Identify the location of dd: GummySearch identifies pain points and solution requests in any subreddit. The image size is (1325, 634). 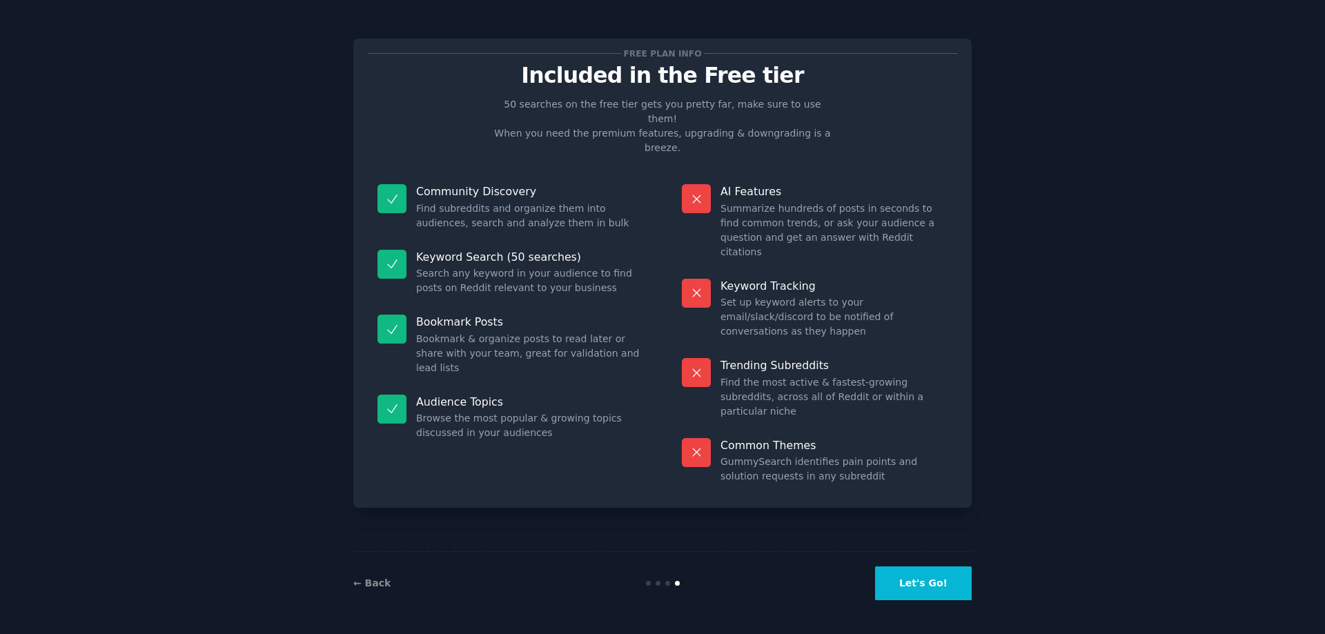
(834, 469).